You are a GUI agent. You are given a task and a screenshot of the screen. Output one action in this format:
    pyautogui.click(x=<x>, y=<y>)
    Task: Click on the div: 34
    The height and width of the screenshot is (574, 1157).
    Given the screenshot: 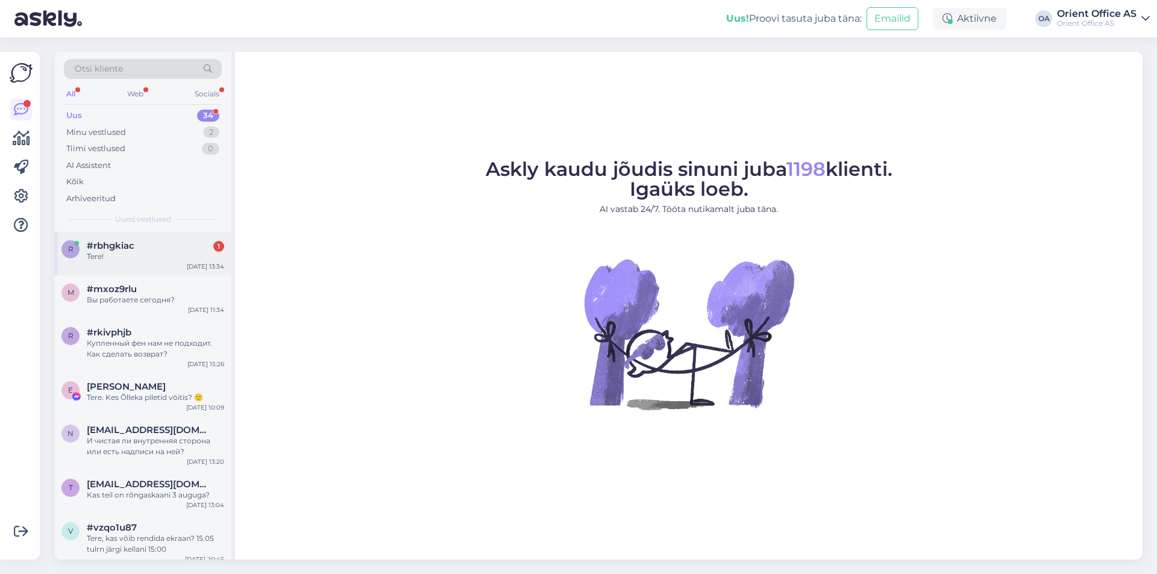 What is the action you would take?
    pyautogui.click(x=208, y=116)
    